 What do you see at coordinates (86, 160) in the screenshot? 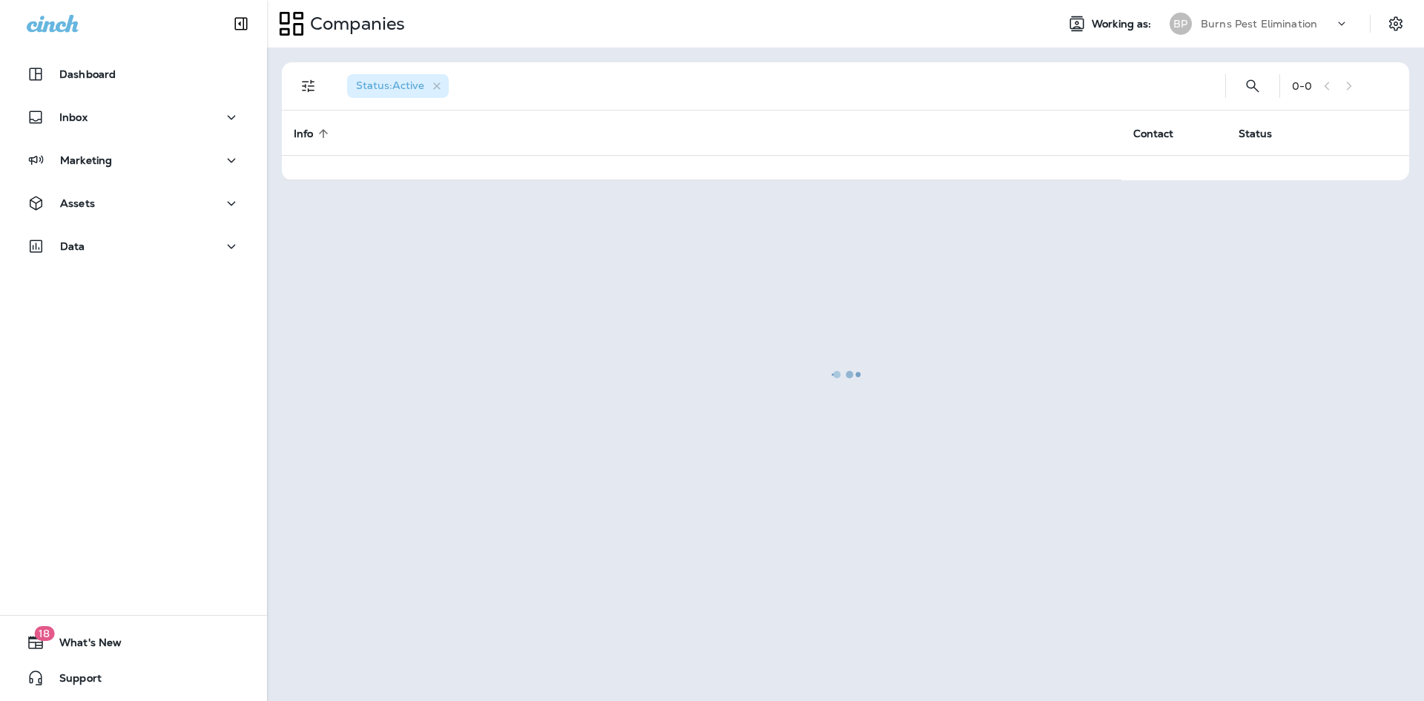
I see `p: Marketing` at bounding box center [86, 160].